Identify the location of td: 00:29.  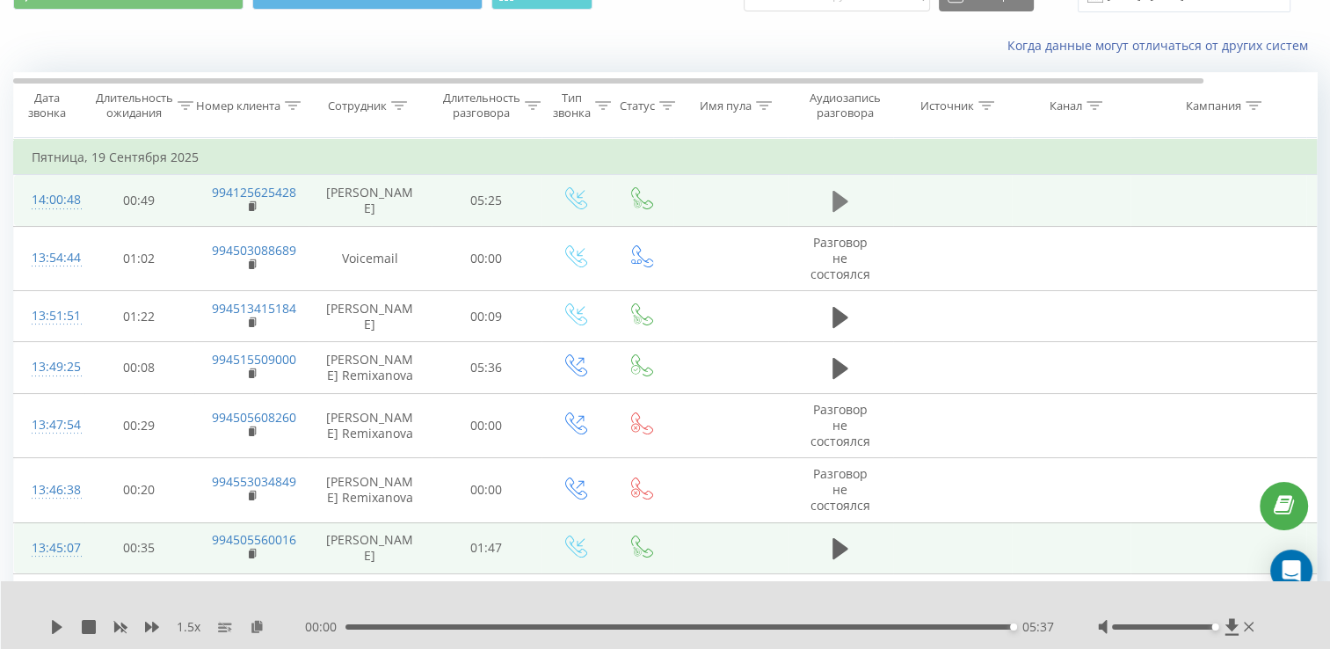
(139, 425).